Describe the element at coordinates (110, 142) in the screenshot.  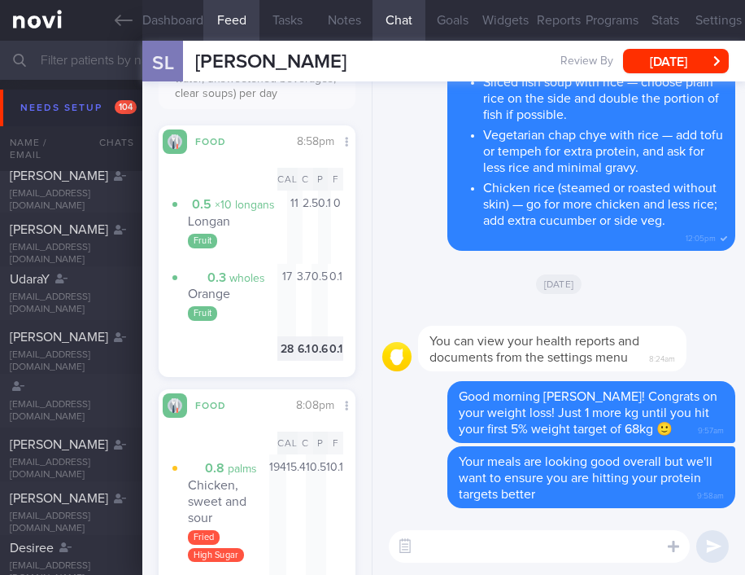
I see `div: Chats` at that location.